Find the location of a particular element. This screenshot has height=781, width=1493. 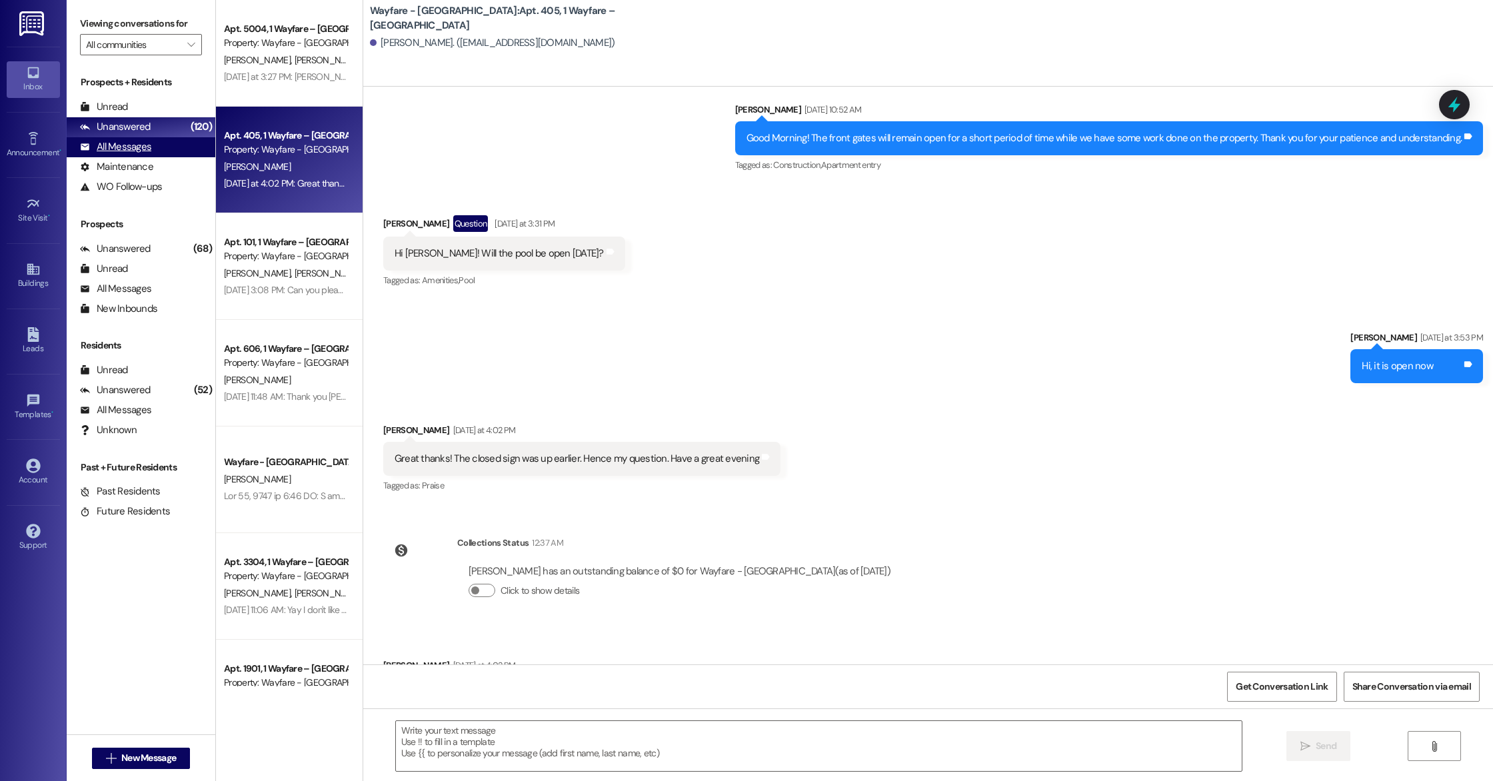

div: (68) is located at coordinates (203, 249).